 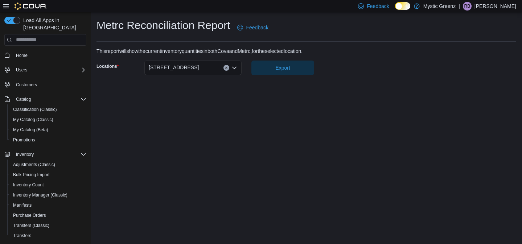 I want to click on h1: Metrc Reconciliation Report, so click(x=163, y=25).